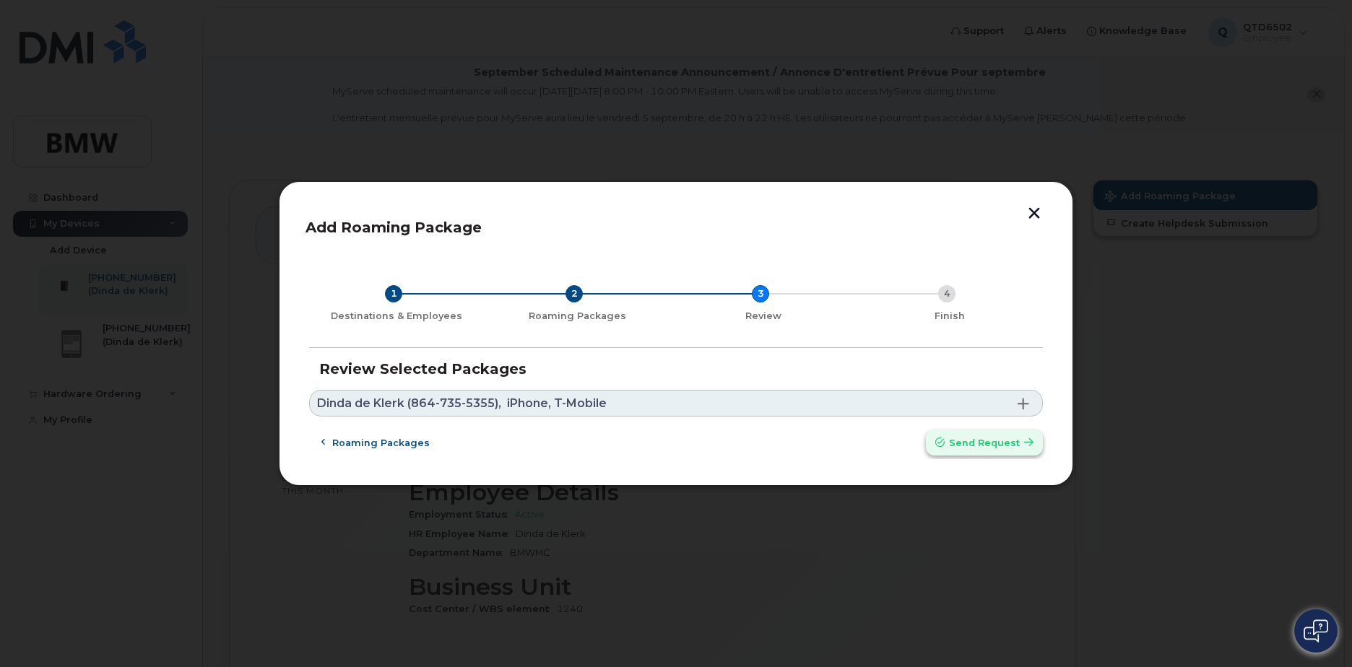  Describe the element at coordinates (381, 443) in the screenshot. I see `span: Roaming packages` at that location.